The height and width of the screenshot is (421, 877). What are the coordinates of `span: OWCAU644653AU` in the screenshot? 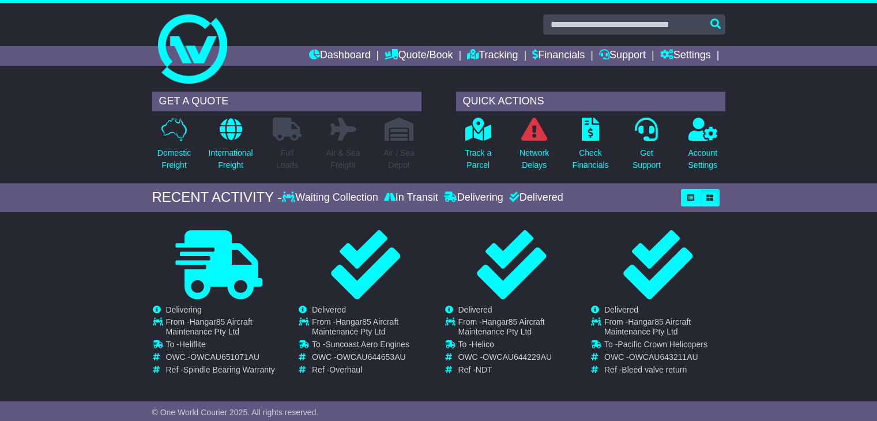 It's located at (371, 357).